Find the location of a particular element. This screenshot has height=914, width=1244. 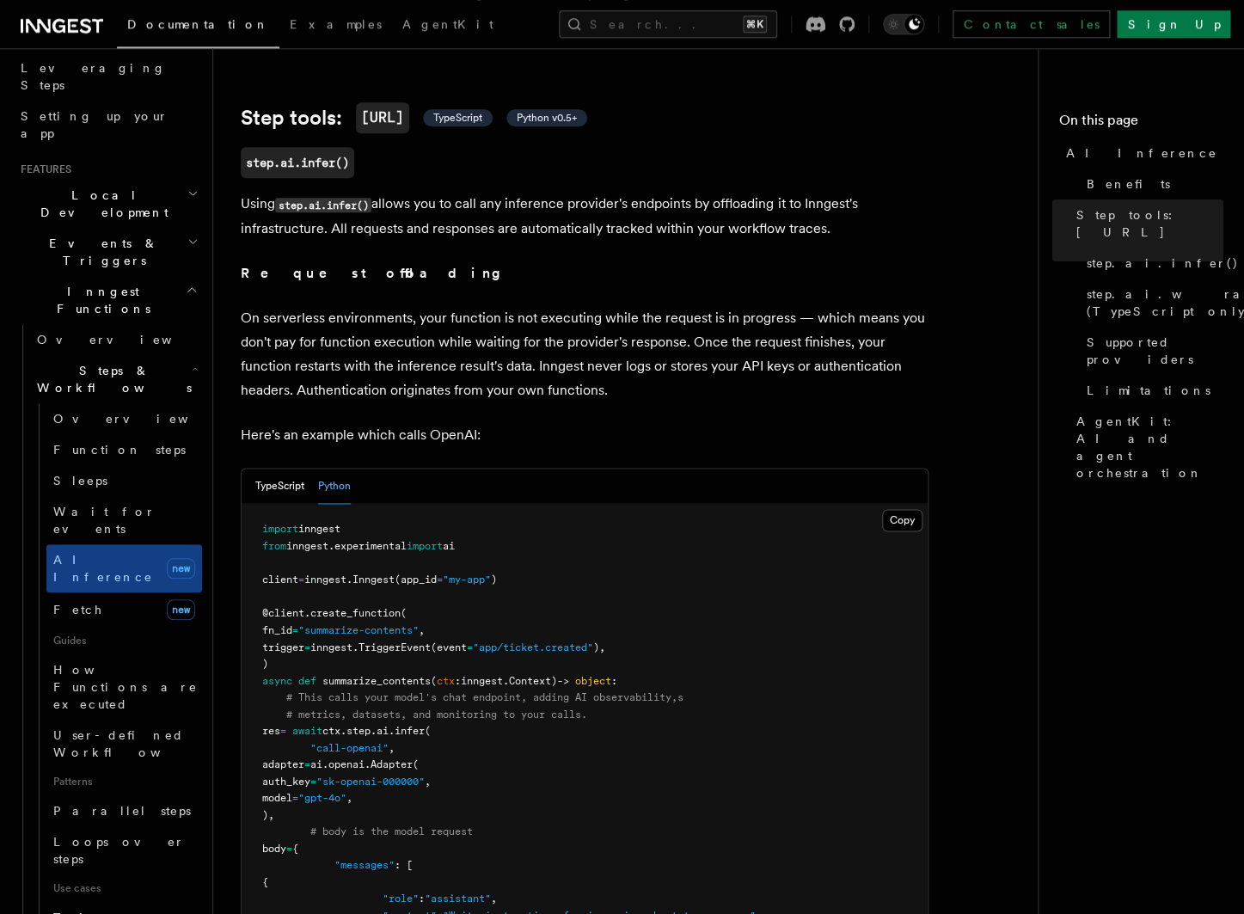

span: from is located at coordinates (274, 546).